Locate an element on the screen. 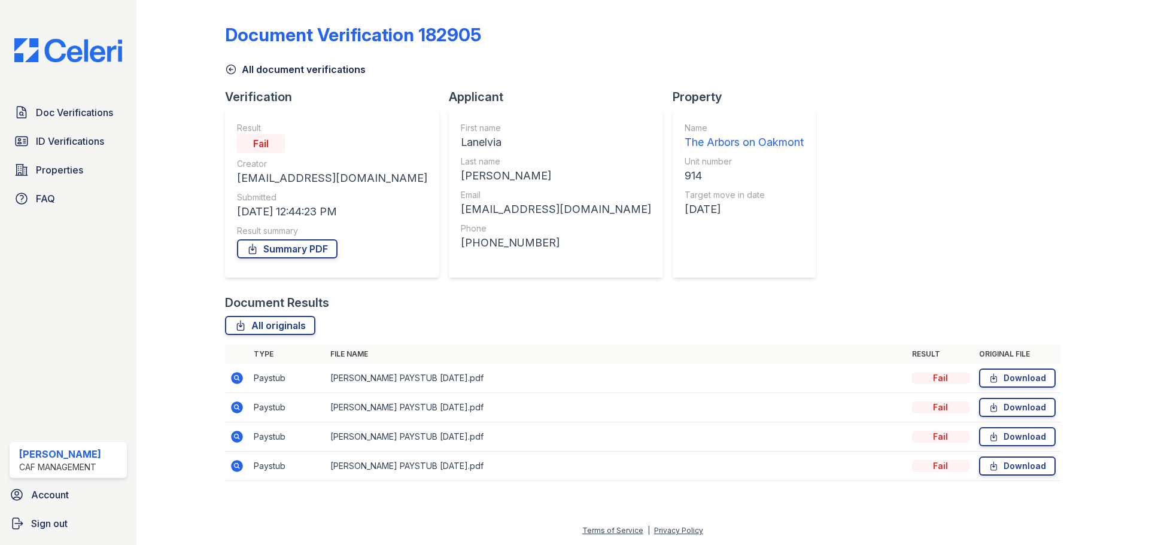 The height and width of the screenshot is (545, 1149). a: All originals is located at coordinates (270, 325).